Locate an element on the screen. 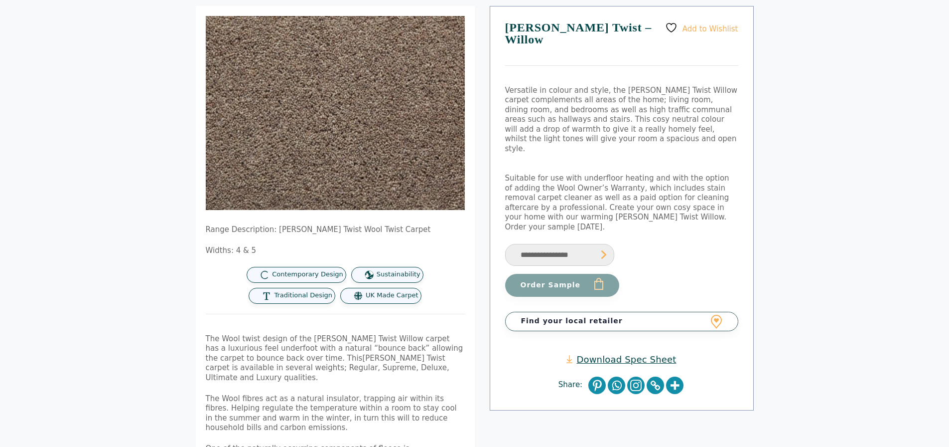  span: UK Made Carpet is located at coordinates (392, 295).